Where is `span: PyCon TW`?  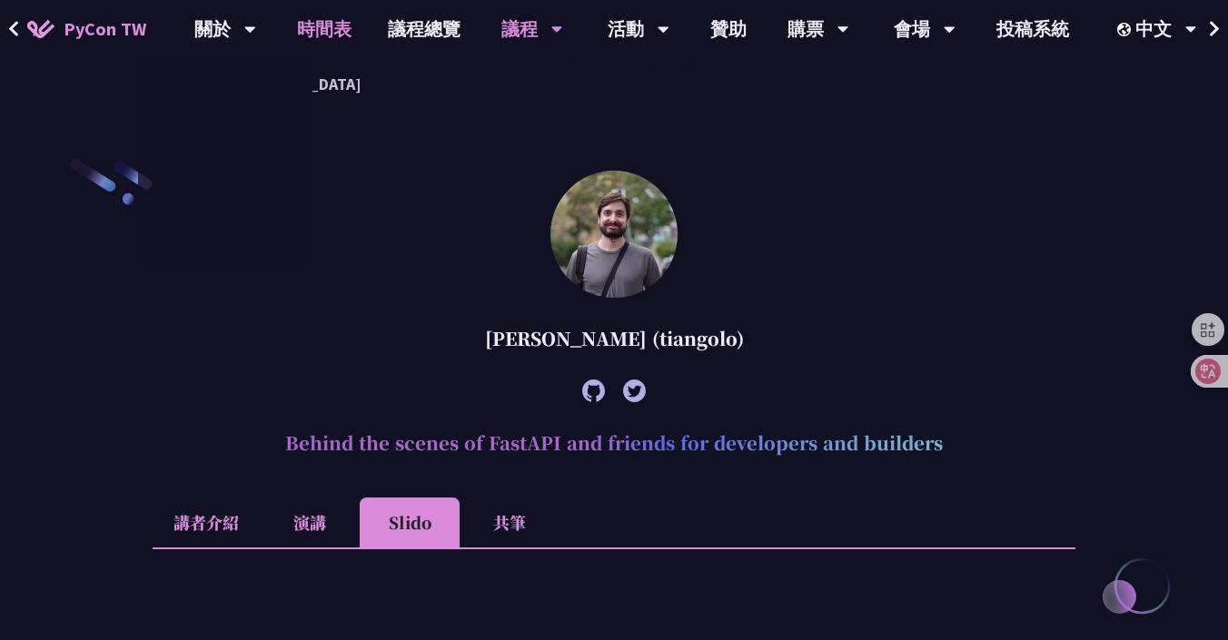
span: PyCon TW is located at coordinates (104, 29).